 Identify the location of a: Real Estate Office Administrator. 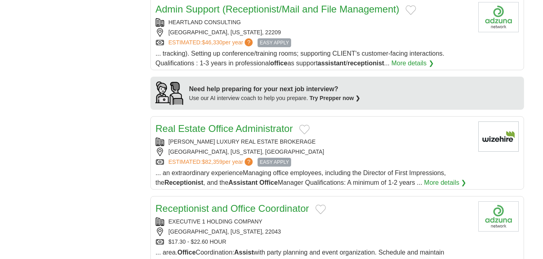
(224, 128).